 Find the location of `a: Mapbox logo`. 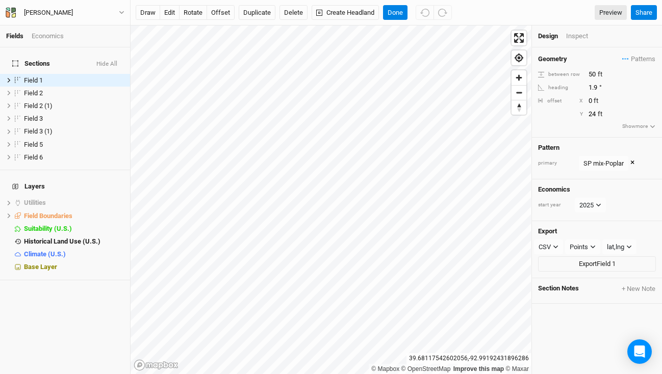

a: Mapbox logo is located at coordinates (156, 365).